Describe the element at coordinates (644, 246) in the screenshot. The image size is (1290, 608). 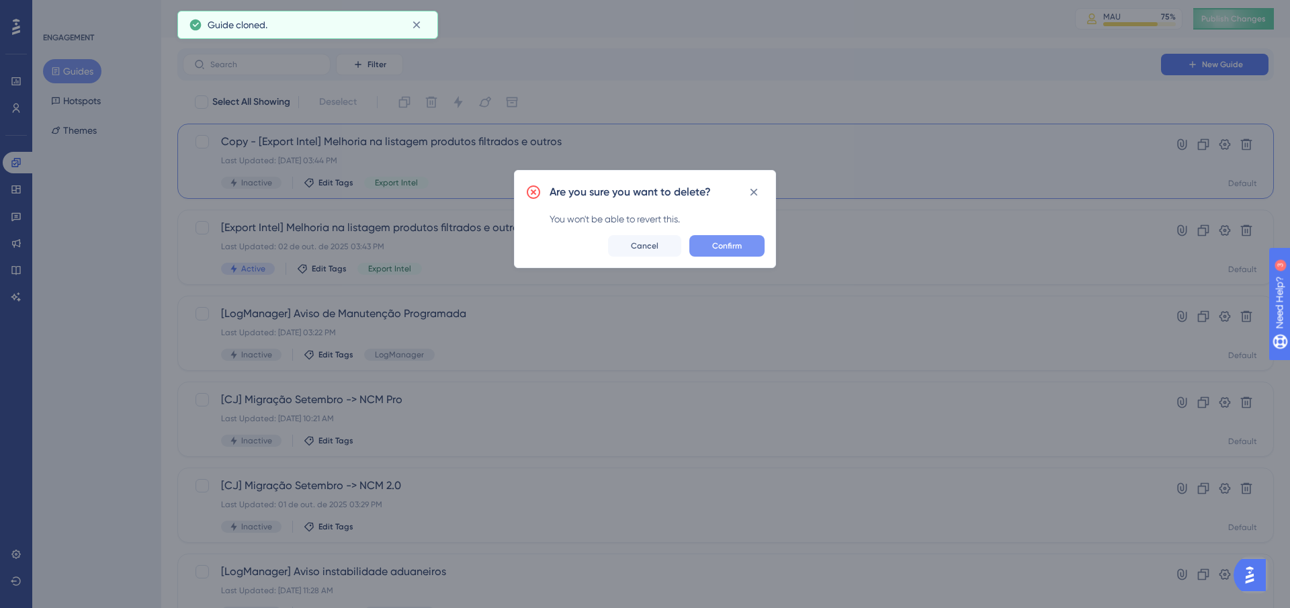
I see `span: Cancel` at that location.